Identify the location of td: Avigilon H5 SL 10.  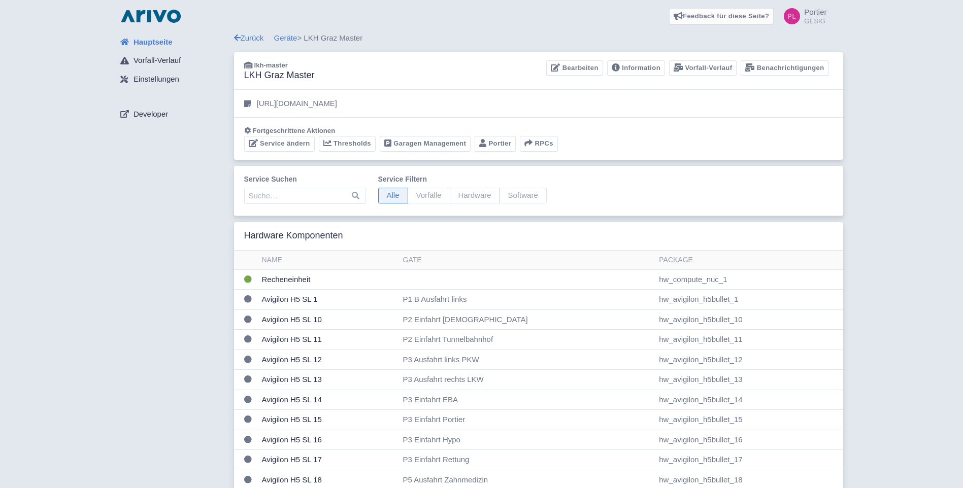
(328, 320).